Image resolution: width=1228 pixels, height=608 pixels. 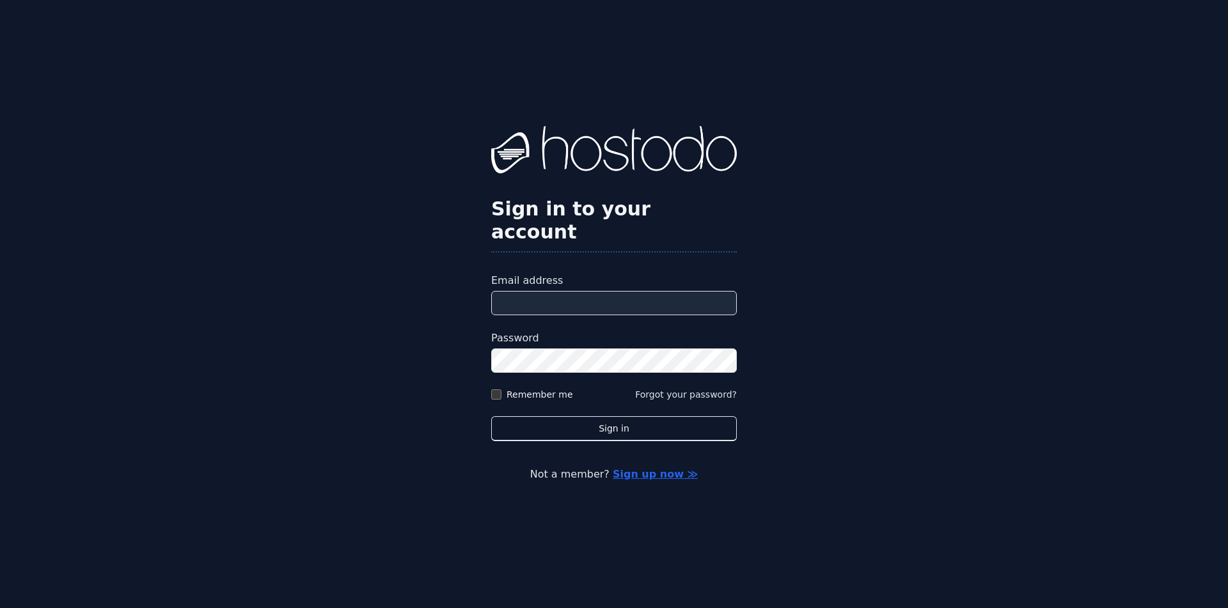 What do you see at coordinates (614, 152) in the screenshot?
I see `img: Hostodo` at bounding box center [614, 152].